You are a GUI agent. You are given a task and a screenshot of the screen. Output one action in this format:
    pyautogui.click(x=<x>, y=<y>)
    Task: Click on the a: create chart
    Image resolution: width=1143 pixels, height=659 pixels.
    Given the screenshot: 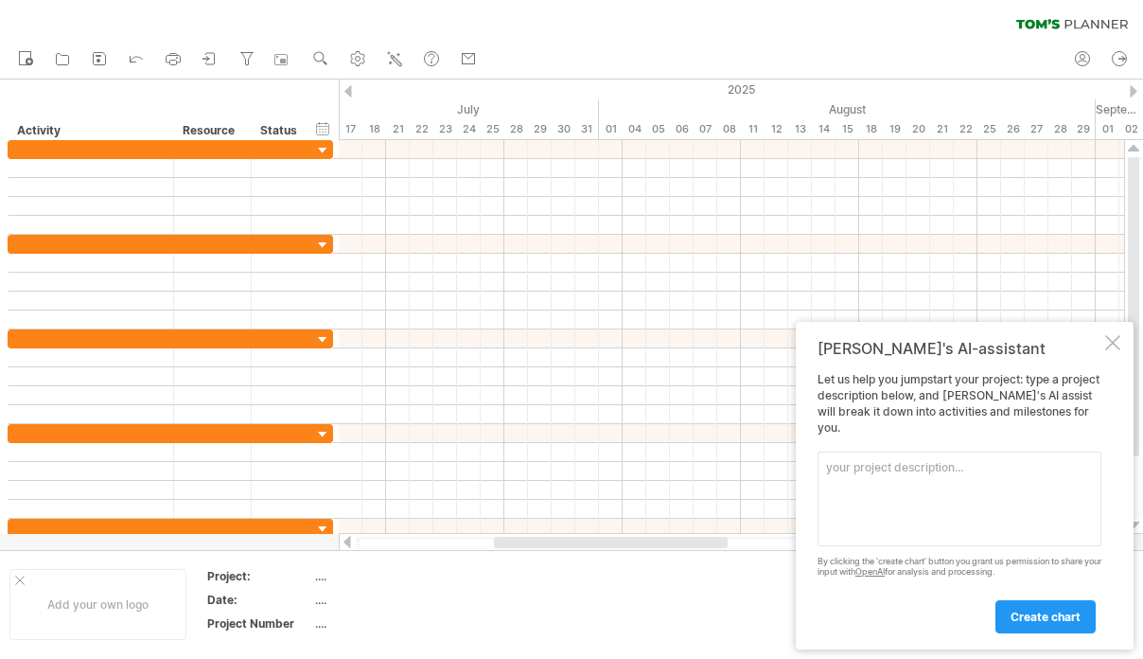 What is the action you would take?
    pyautogui.click(x=1046, y=616)
    